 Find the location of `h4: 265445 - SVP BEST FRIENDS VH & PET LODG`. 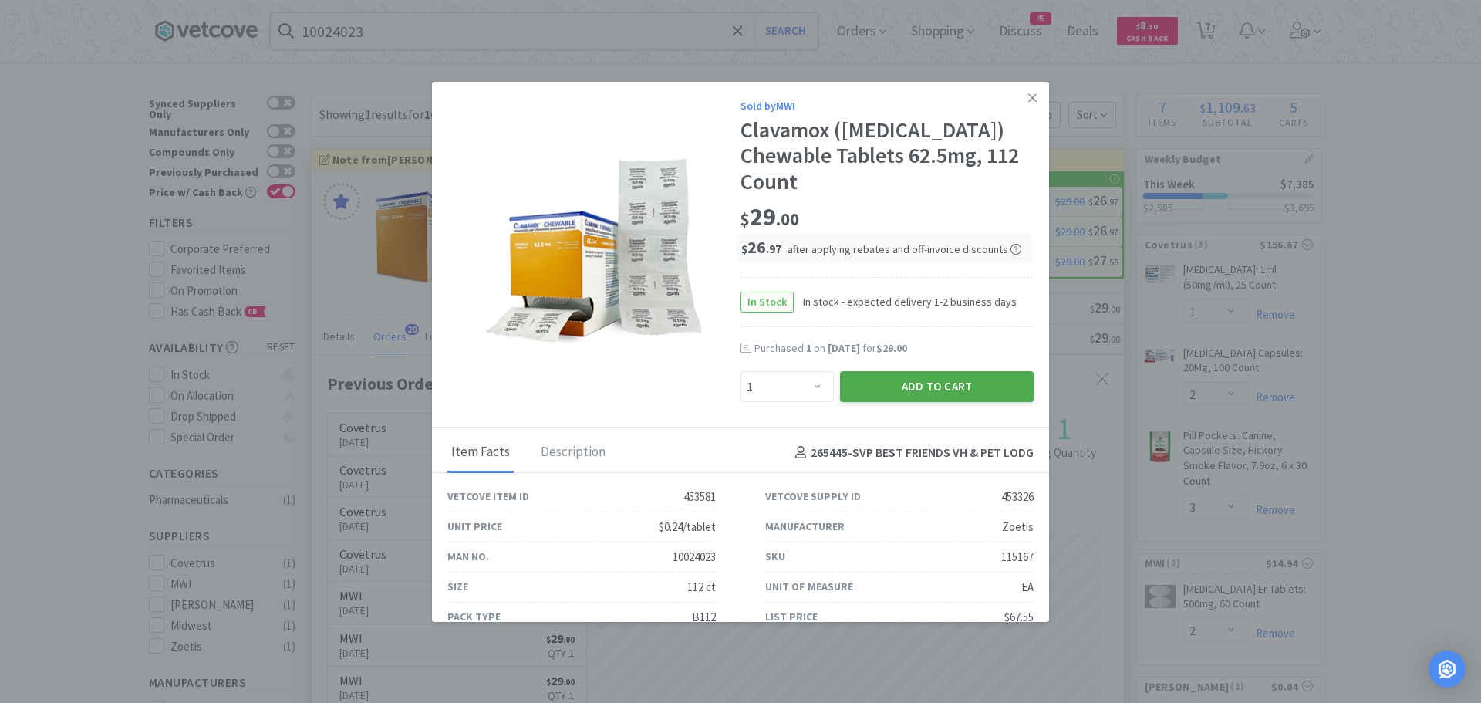

h4: 265445 - SVP BEST FRIENDS VH & PET LODG is located at coordinates (911, 453).